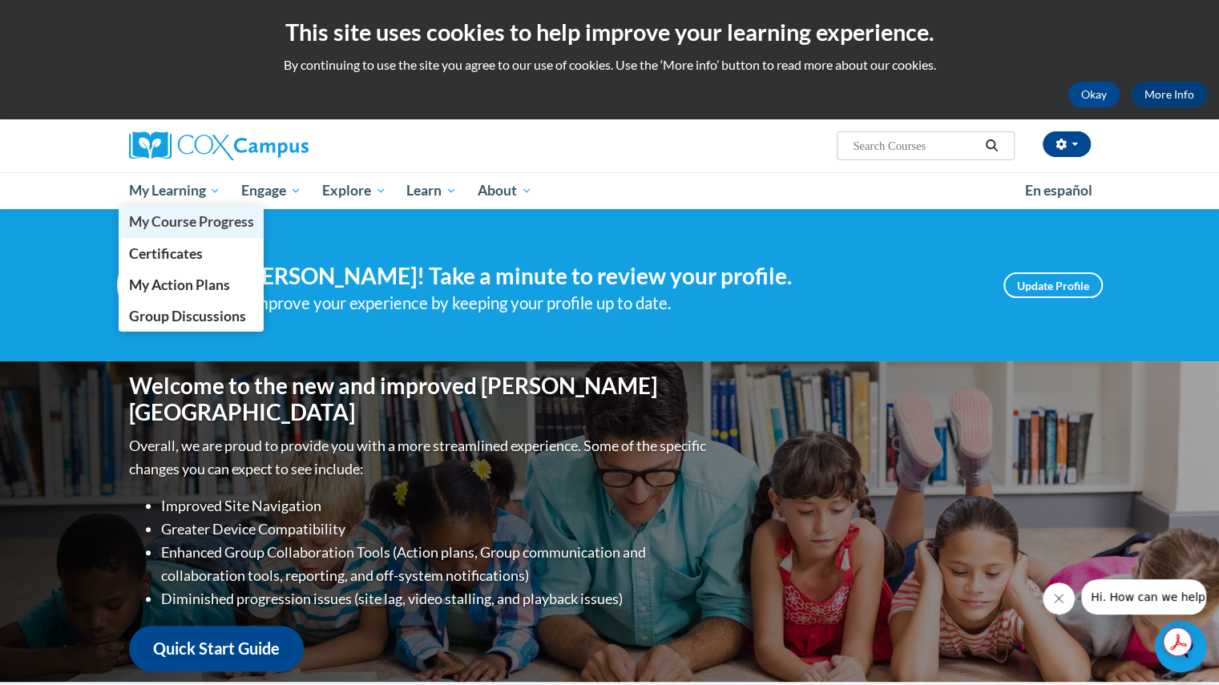 The width and height of the screenshot is (1219, 685). Describe the element at coordinates (1059, 191) in the screenshot. I see `a: En español` at that location.